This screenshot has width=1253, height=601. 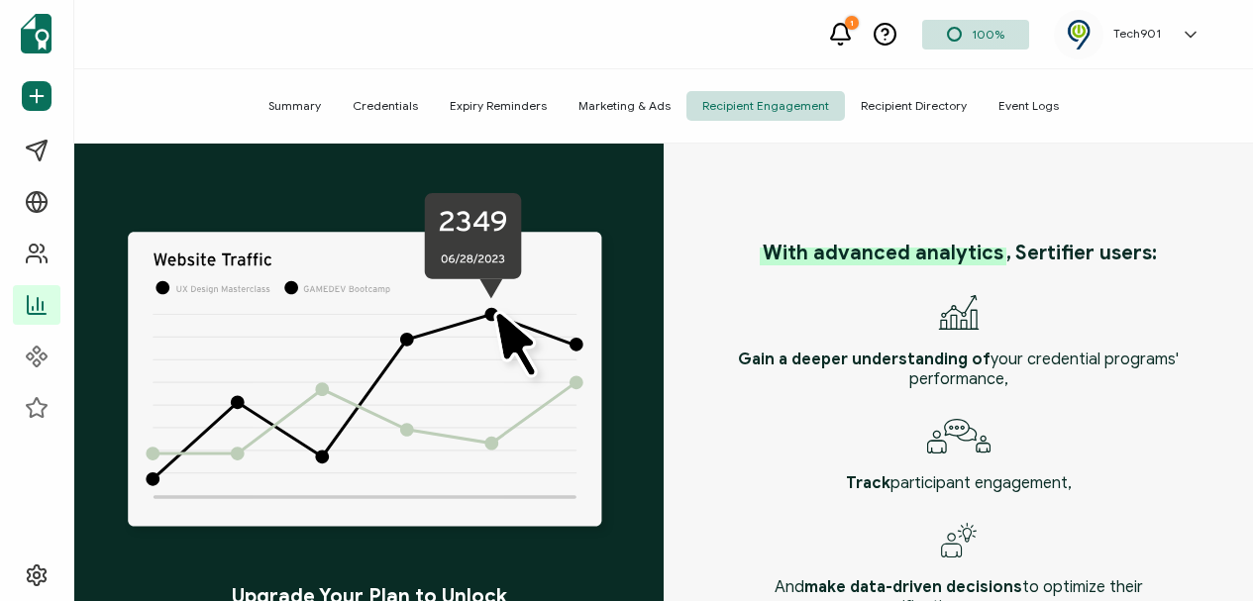 I want to click on span: Marketing & Ads, so click(x=624, y=106).